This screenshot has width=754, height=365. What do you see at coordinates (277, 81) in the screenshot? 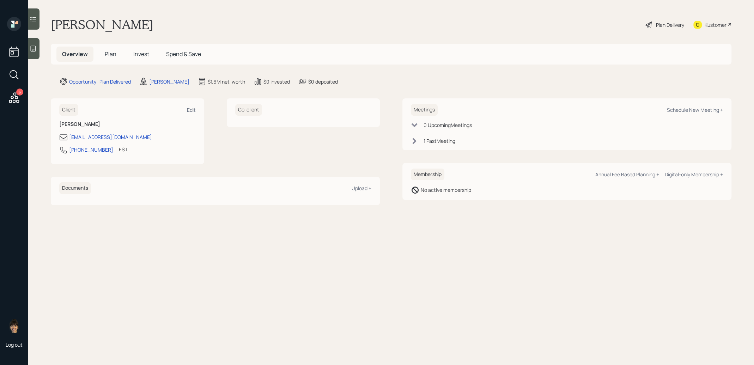
I see `div: $0 invested` at bounding box center [277, 81].